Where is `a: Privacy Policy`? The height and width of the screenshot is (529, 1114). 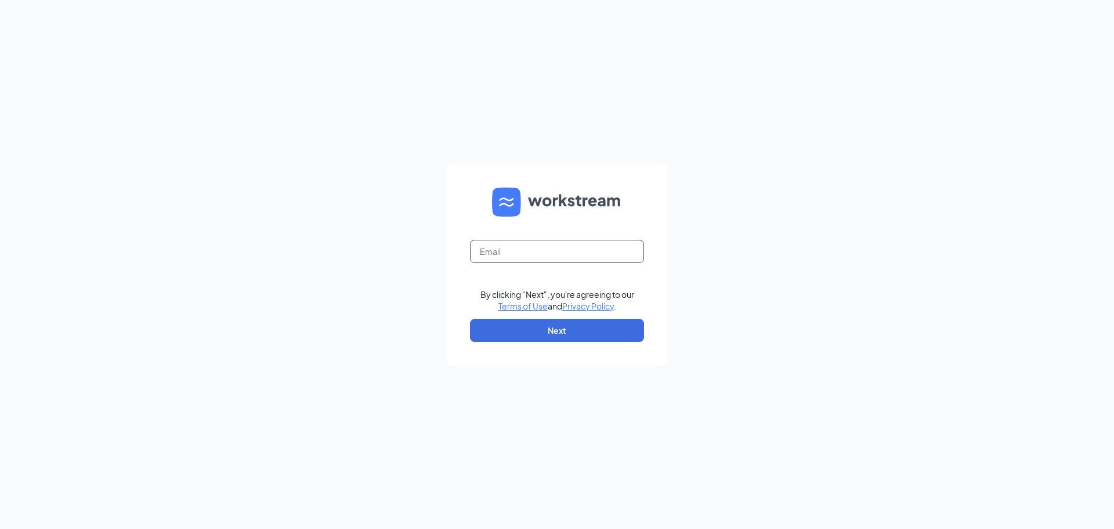 a: Privacy Policy is located at coordinates (588, 306).